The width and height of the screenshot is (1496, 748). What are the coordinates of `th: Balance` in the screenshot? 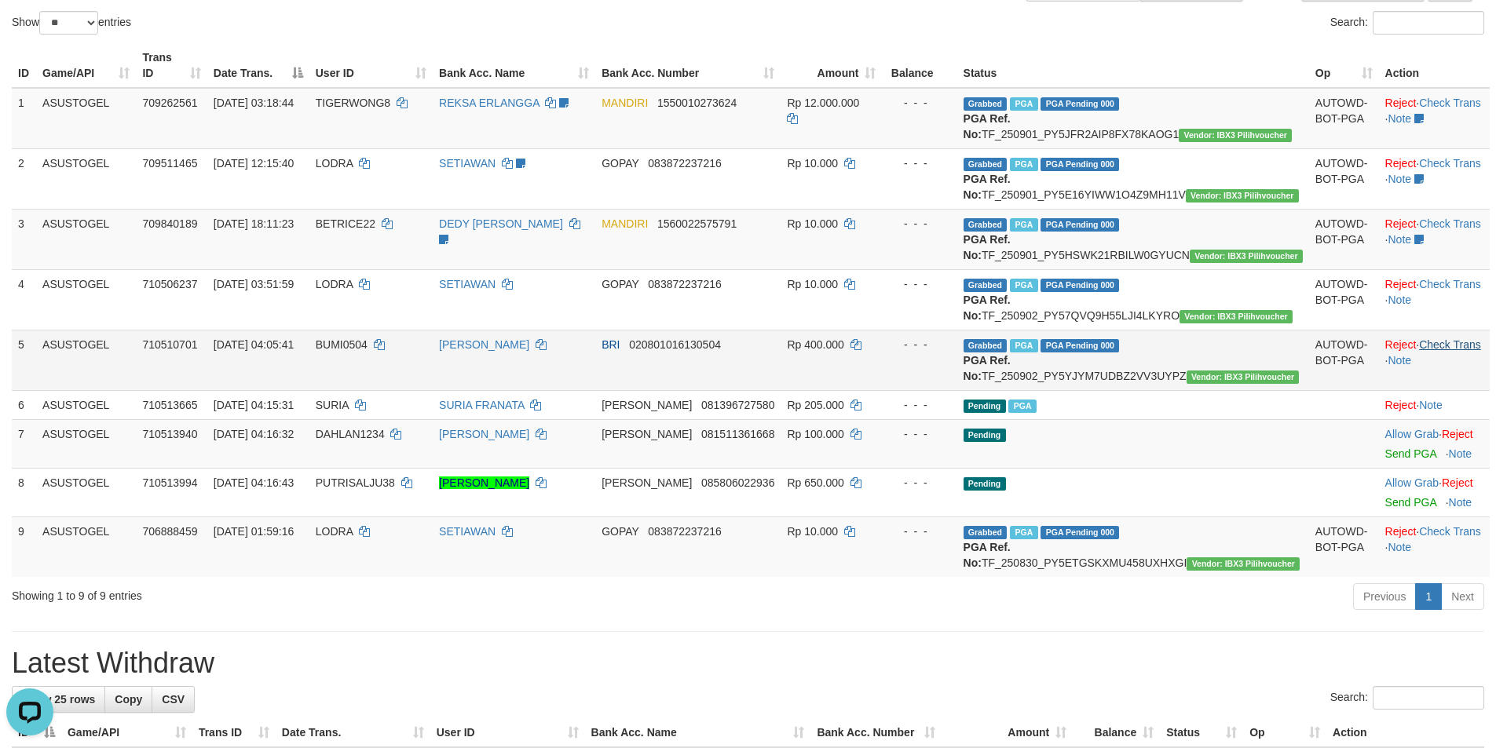 It's located at (919, 65).